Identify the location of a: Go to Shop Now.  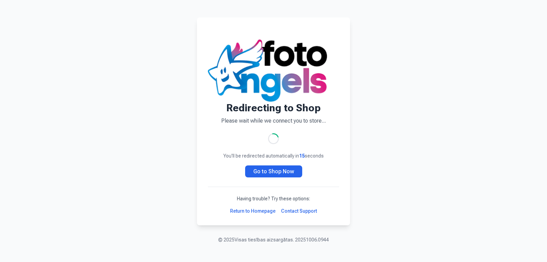
(274, 171).